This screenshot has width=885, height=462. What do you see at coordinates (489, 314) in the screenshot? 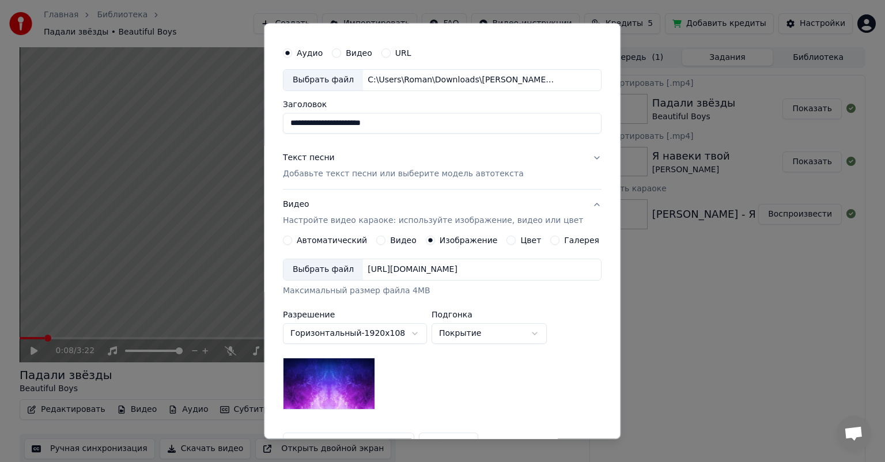
I see `label: Подгонка` at bounding box center [489, 314].